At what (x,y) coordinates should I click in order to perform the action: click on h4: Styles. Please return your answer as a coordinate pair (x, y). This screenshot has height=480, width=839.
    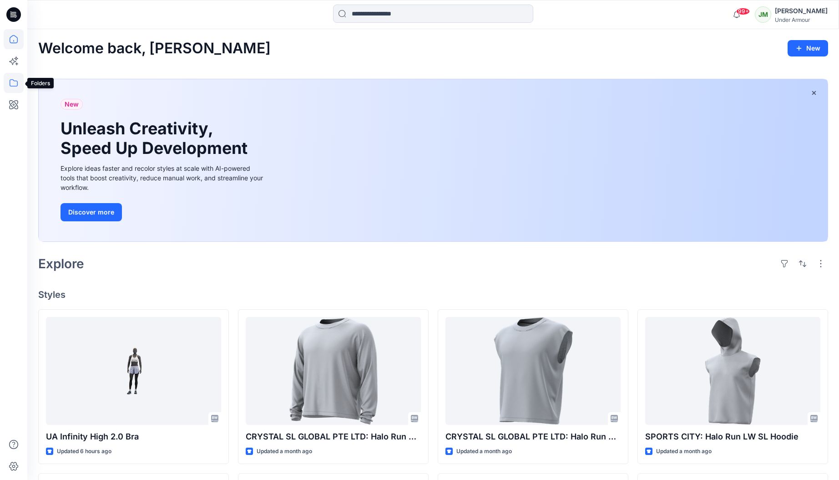
    Looking at the image, I should click on (433, 294).